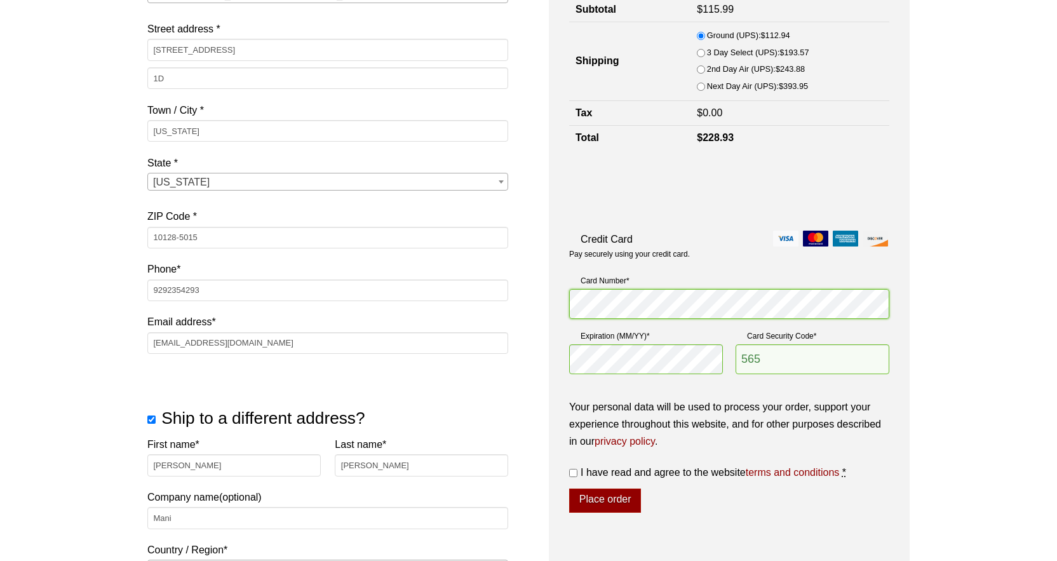 The height and width of the screenshot is (561, 1057). Describe the element at coordinates (816, 238) in the screenshot. I see `img: mastercard` at that location.